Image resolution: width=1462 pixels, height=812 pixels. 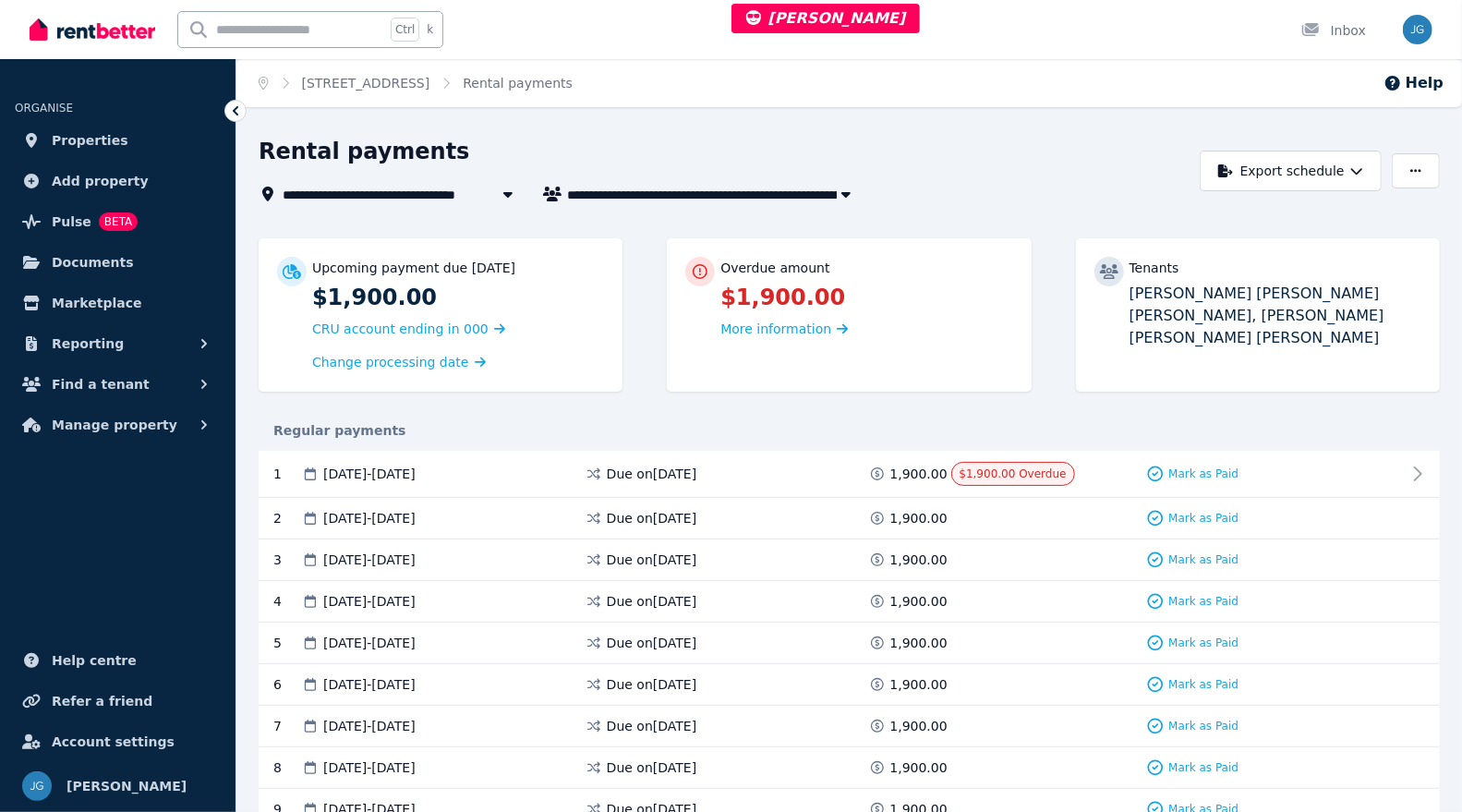 What do you see at coordinates (288, 559) in the screenshot?
I see `div: 3` at bounding box center [288, 559].